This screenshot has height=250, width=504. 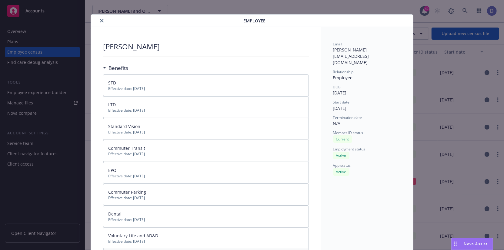 I want to click on span: Nova Assist, so click(x=476, y=244).